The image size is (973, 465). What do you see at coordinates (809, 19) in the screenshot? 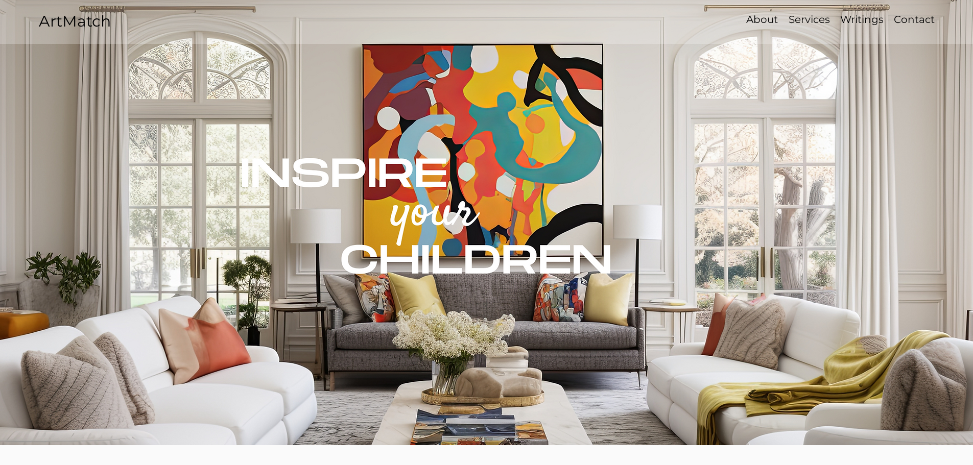
I see `a: Services` at bounding box center [809, 19].